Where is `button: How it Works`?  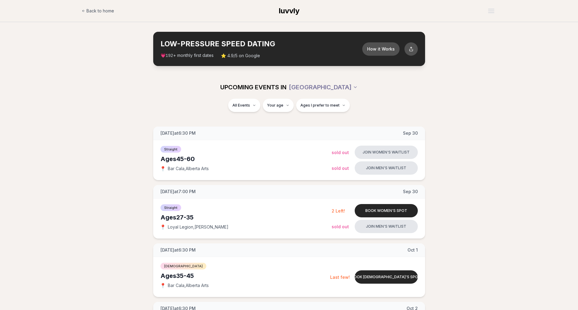 button: How it Works is located at coordinates (380, 49).